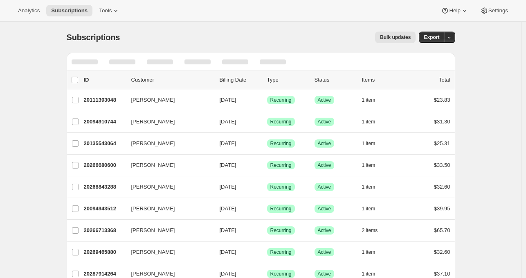 This screenshot has width=526, height=278. I want to click on span: Tools, so click(105, 11).